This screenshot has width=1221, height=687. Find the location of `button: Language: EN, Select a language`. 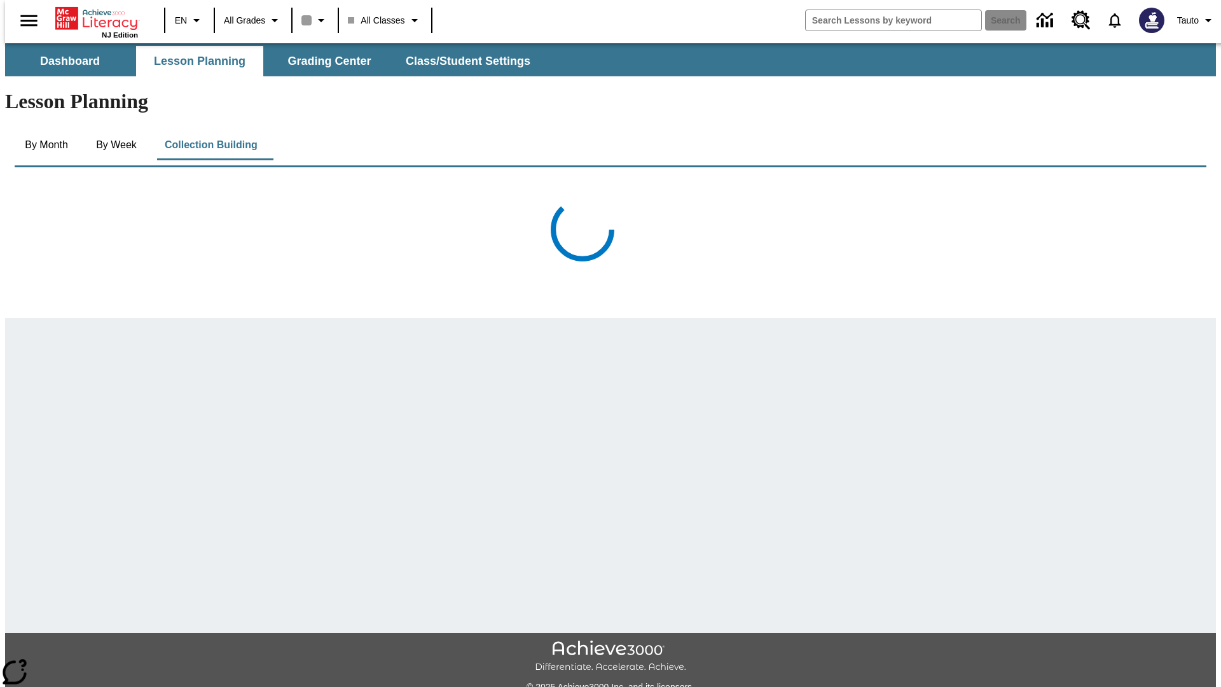

button: Language: EN, Select a language is located at coordinates (190, 20).